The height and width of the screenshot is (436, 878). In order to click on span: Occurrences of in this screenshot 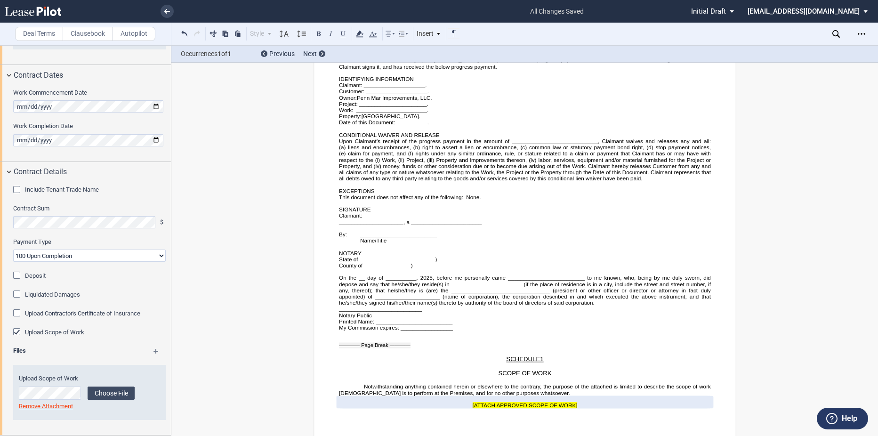, I will do `click(217, 54)`.